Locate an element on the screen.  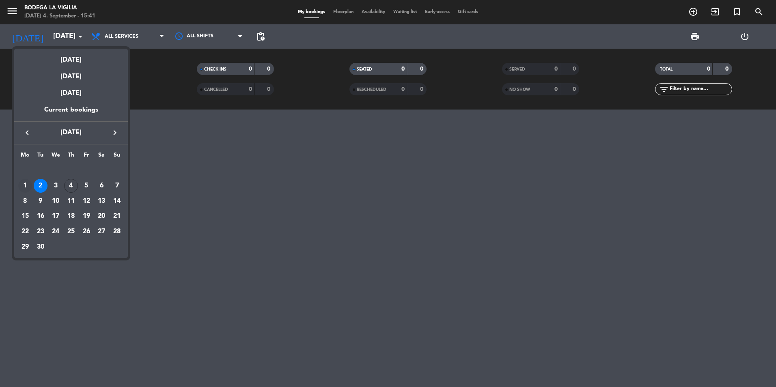
button: keyboard_arrow_right is located at coordinates (115, 133).